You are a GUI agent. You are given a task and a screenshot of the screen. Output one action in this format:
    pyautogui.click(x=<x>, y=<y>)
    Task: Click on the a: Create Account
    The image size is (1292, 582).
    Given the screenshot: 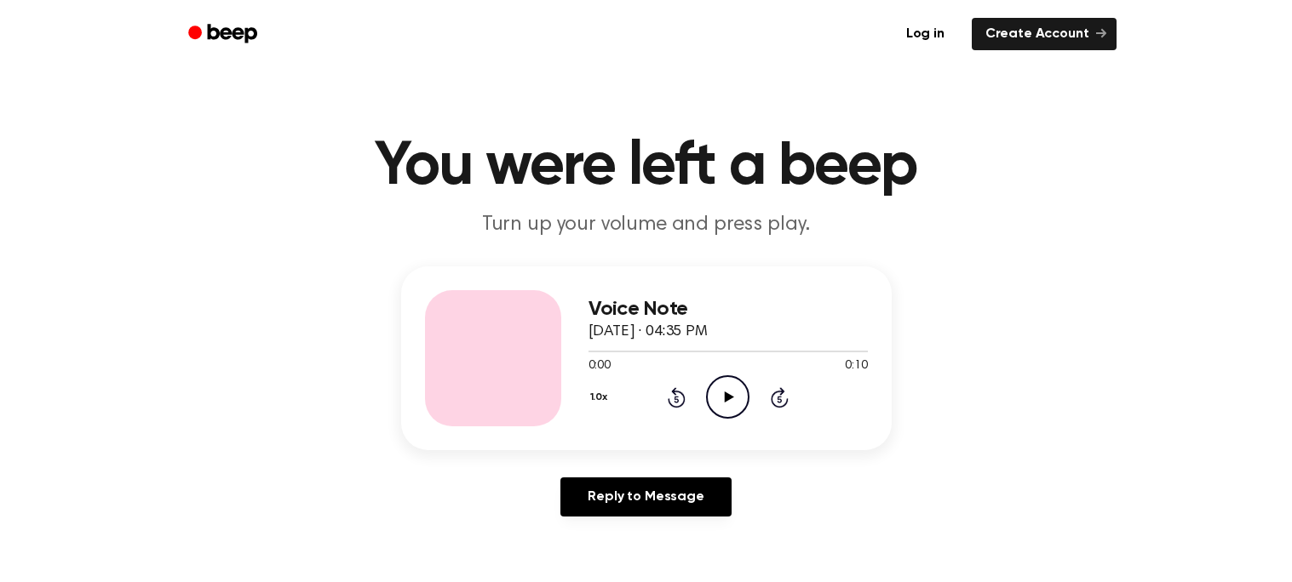 What is the action you would take?
    pyautogui.click(x=1044, y=34)
    